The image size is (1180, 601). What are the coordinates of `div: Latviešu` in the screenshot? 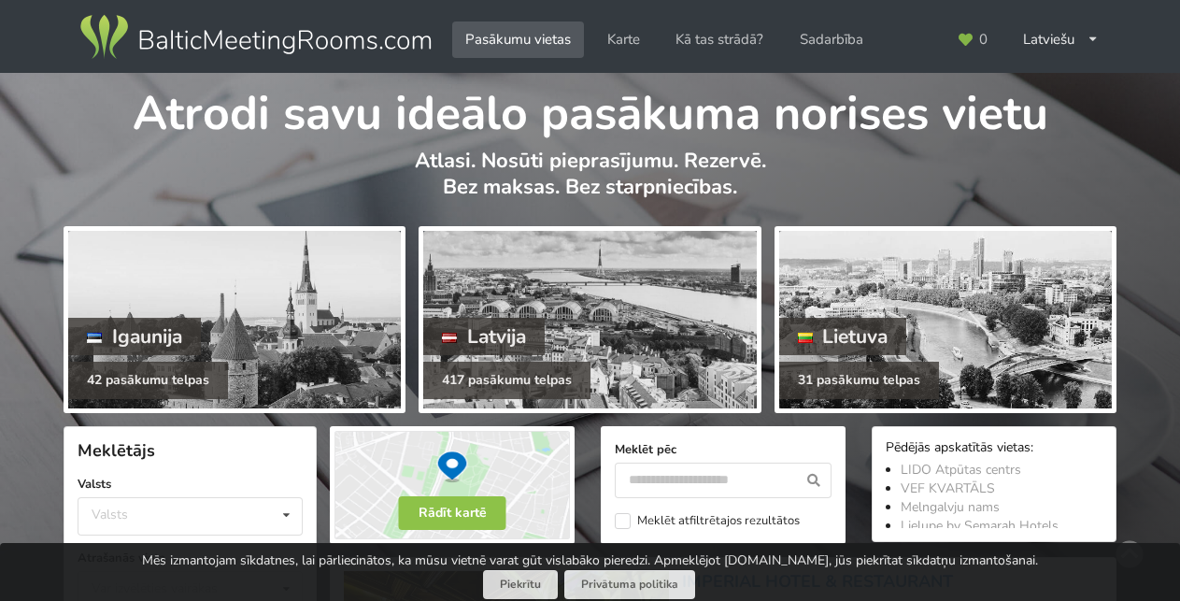 It's located at (1061, 39).